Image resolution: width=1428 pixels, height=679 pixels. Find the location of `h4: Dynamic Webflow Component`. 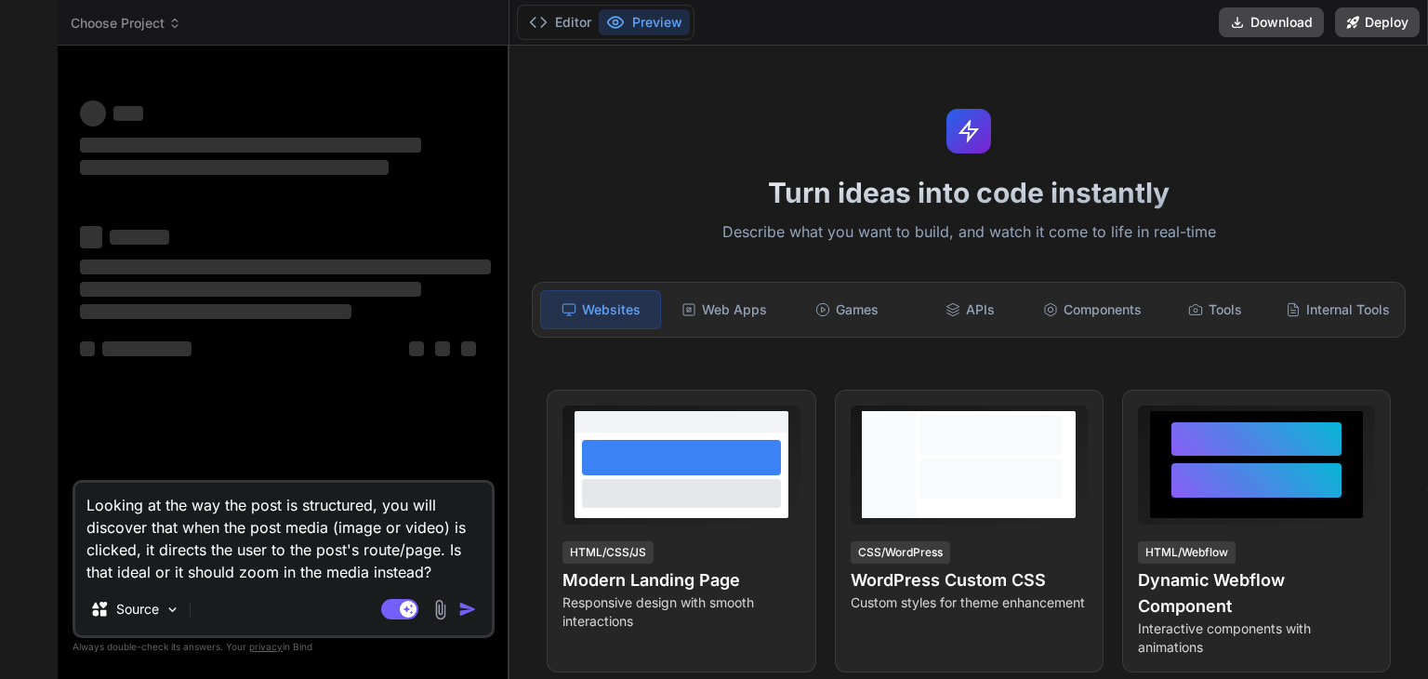

h4: Dynamic Webflow Component is located at coordinates (1256, 593).